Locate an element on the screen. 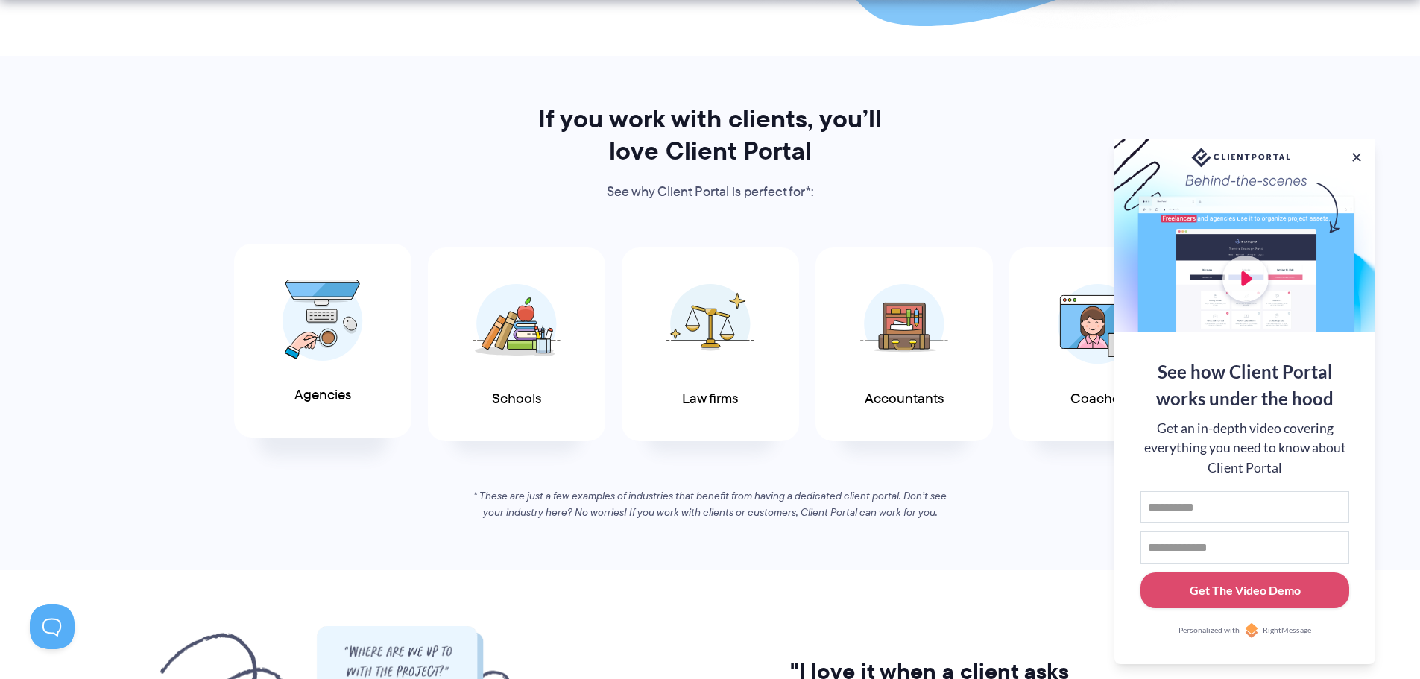 The height and width of the screenshot is (679, 1420). a: Schools is located at coordinates (516, 344).